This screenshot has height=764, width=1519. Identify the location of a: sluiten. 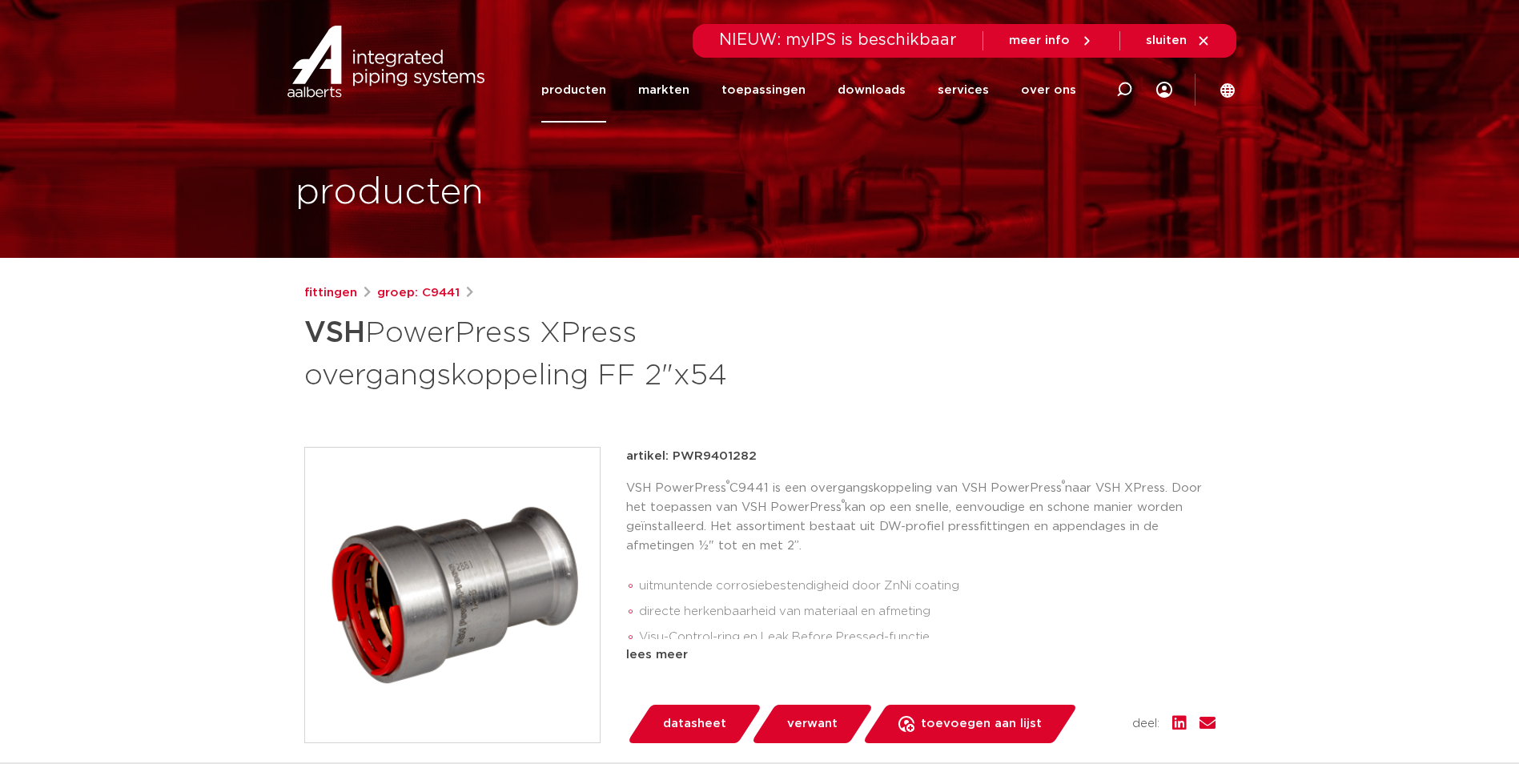
(1178, 41).